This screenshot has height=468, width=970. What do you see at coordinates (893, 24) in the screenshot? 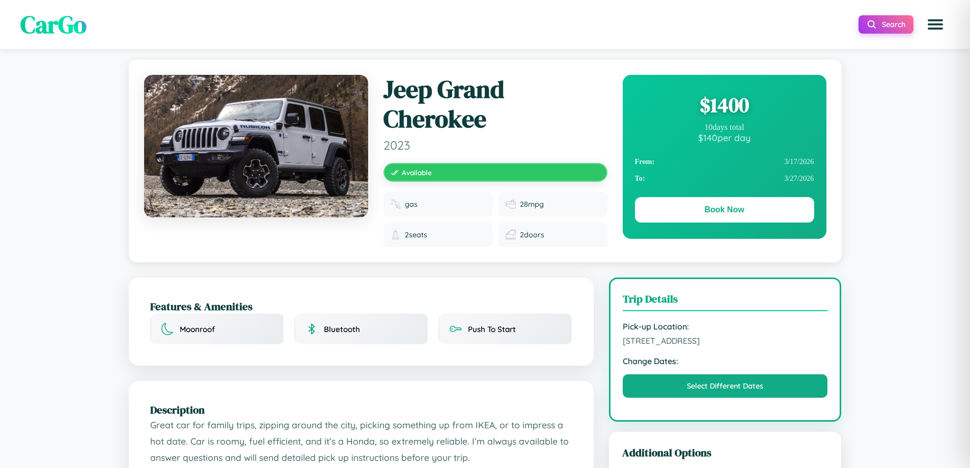
I see `span: Search` at bounding box center [893, 24].